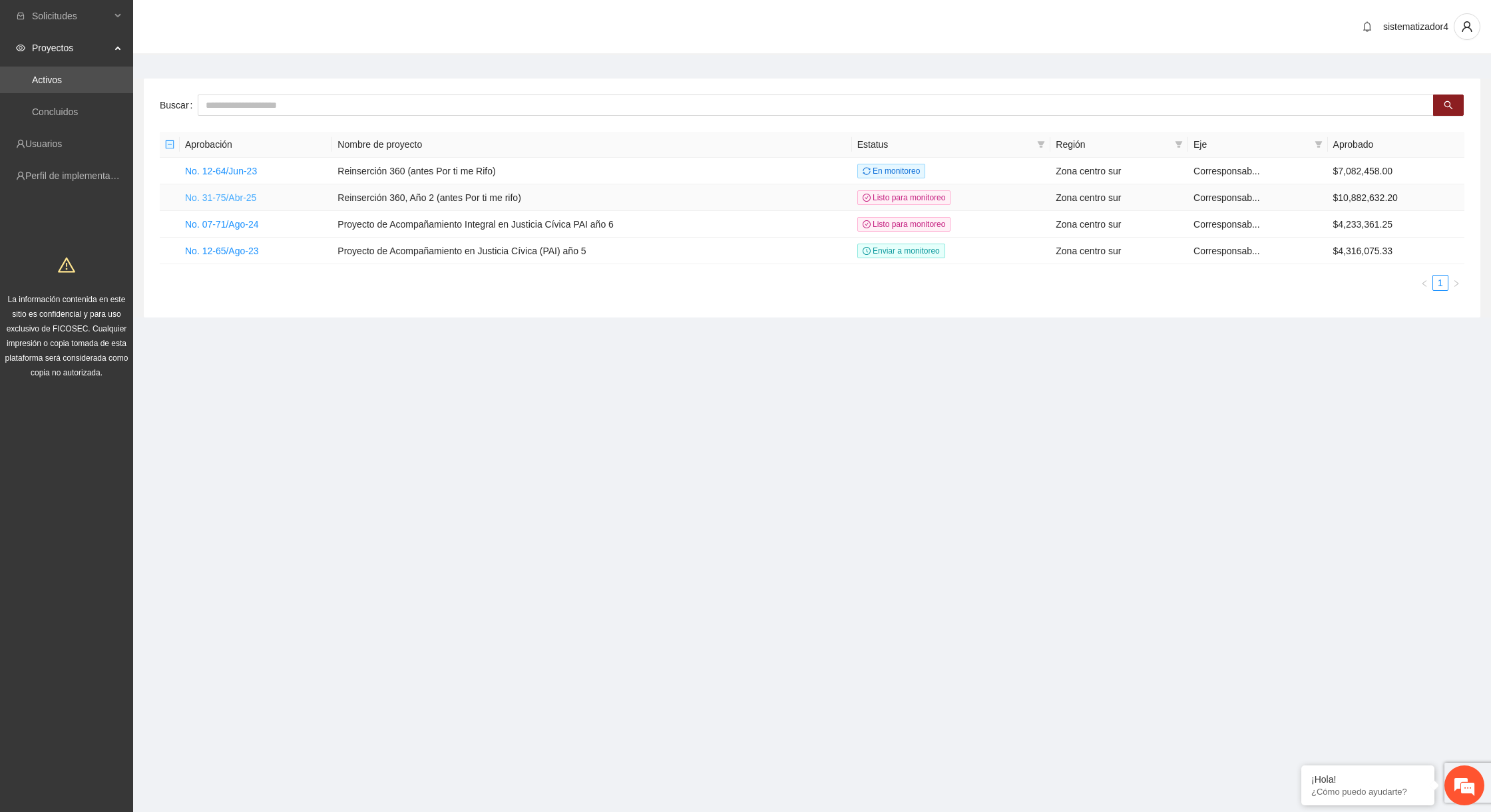 This screenshot has height=812, width=1491. What do you see at coordinates (222, 224) in the screenshot?
I see `a: No. 07-71/Ago-24` at bounding box center [222, 224].